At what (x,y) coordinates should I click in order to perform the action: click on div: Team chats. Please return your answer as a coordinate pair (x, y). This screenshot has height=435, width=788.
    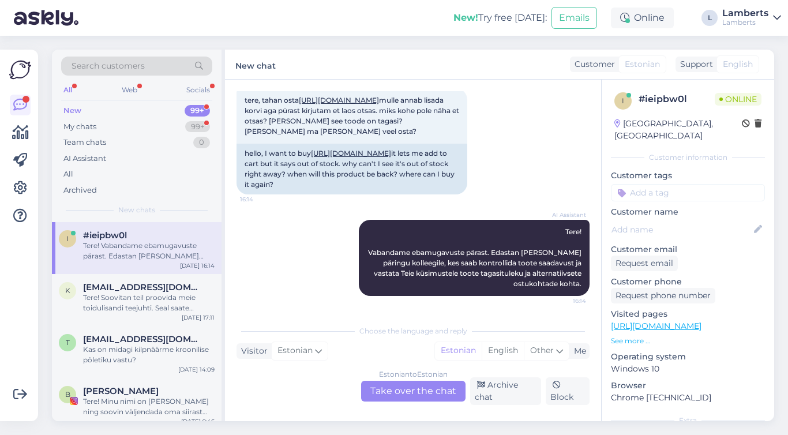
    Looking at the image, I should click on (85, 142).